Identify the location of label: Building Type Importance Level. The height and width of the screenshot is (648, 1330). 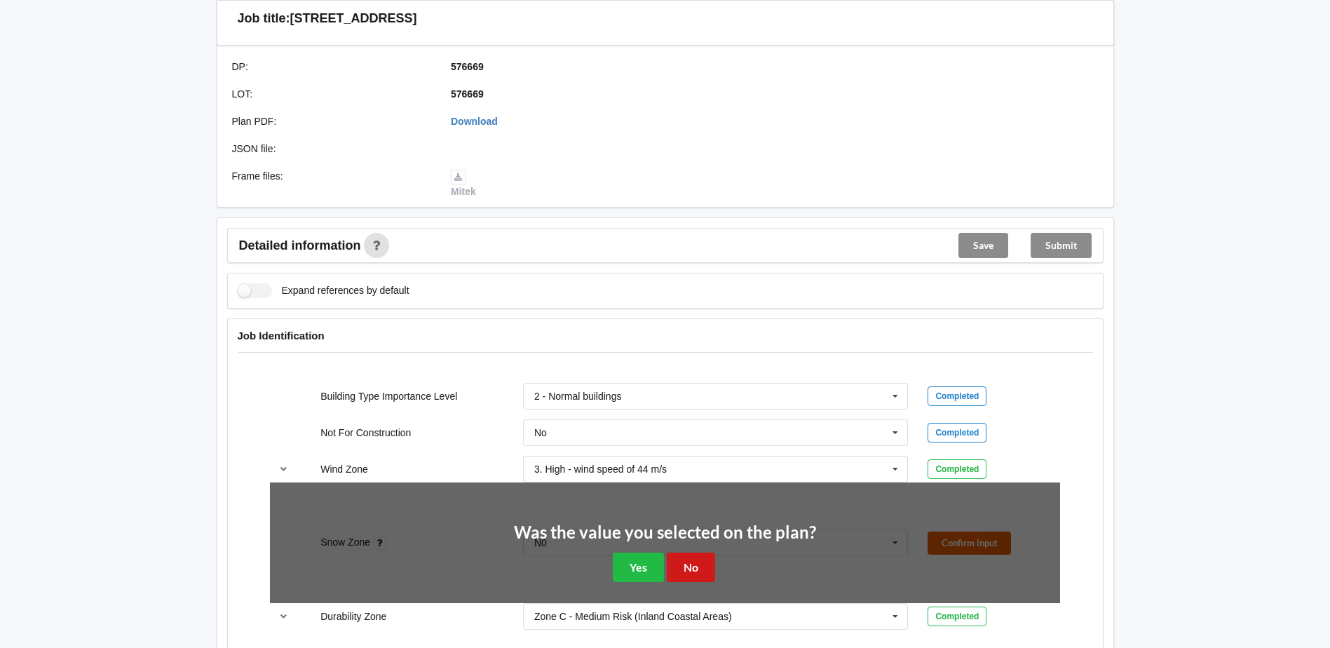
(388, 396).